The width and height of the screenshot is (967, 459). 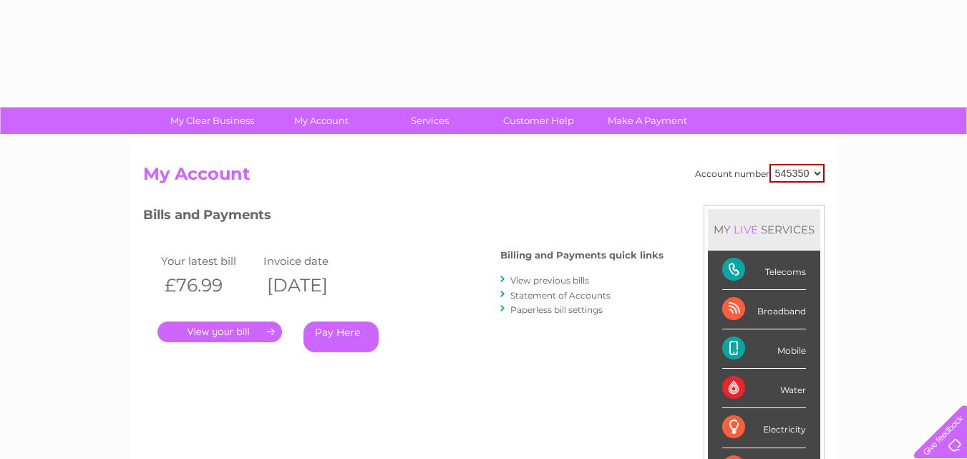 What do you see at coordinates (538, 120) in the screenshot?
I see `a: Customer Help` at bounding box center [538, 120].